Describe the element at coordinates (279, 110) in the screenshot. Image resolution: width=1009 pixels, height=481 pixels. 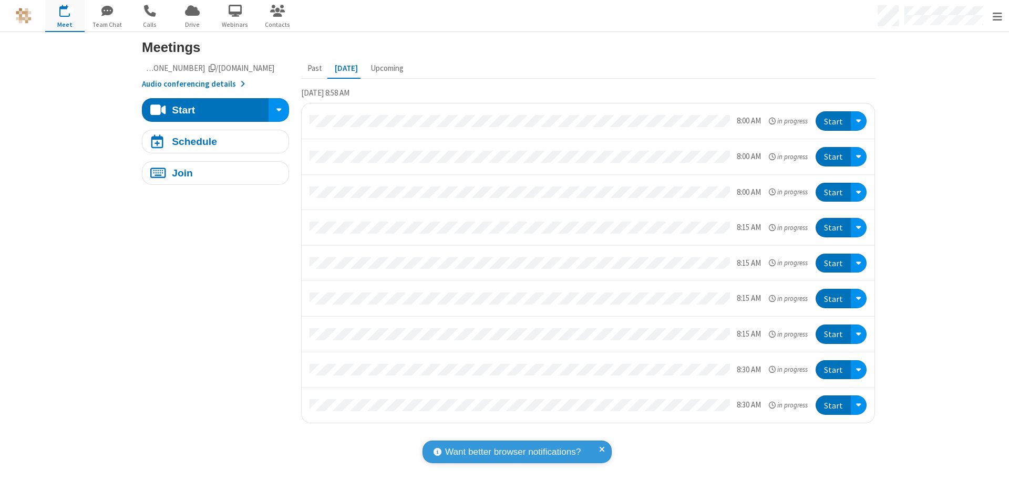
I see `button: Start conference options` at that location.